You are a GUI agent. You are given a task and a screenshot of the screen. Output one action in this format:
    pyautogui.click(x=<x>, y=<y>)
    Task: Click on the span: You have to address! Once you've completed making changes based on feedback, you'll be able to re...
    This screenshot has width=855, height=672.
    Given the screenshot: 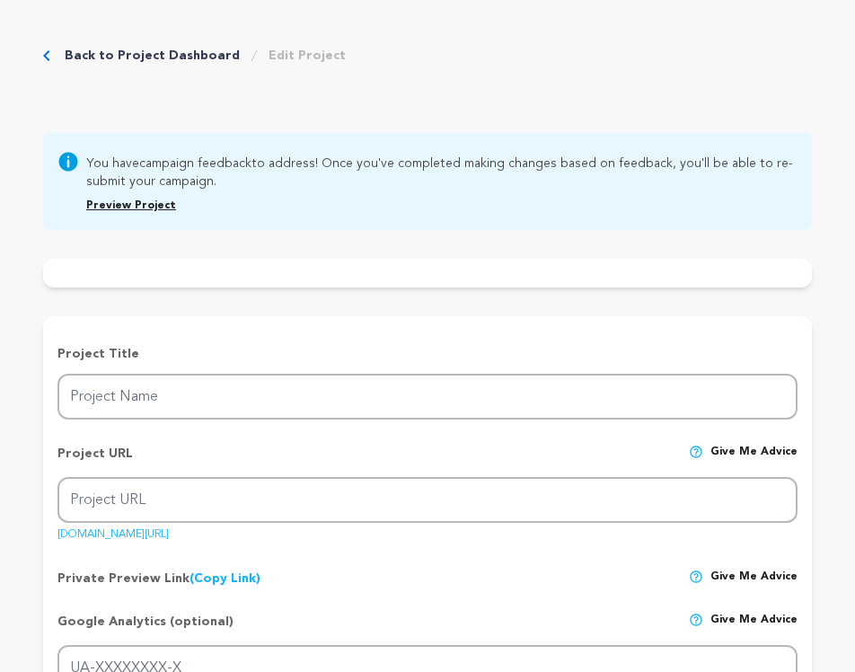 What is the action you would take?
    pyautogui.click(x=442, y=171)
    